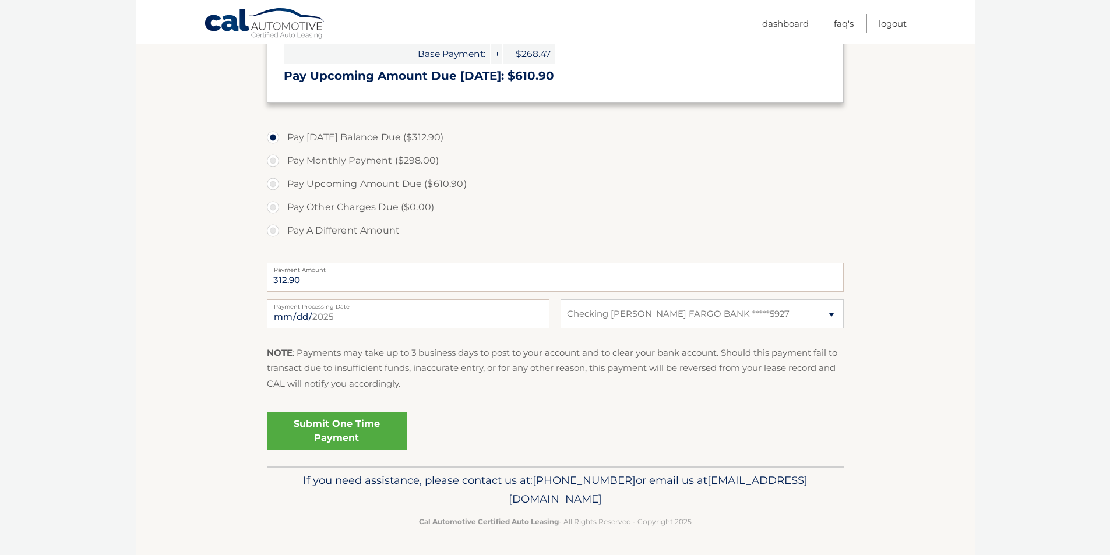 This screenshot has height=555, width=1110. What do you see at coordinates (408, 304) in the screenshot?
I see `label: Payment Processing Date` at bounding box center [408, 304].